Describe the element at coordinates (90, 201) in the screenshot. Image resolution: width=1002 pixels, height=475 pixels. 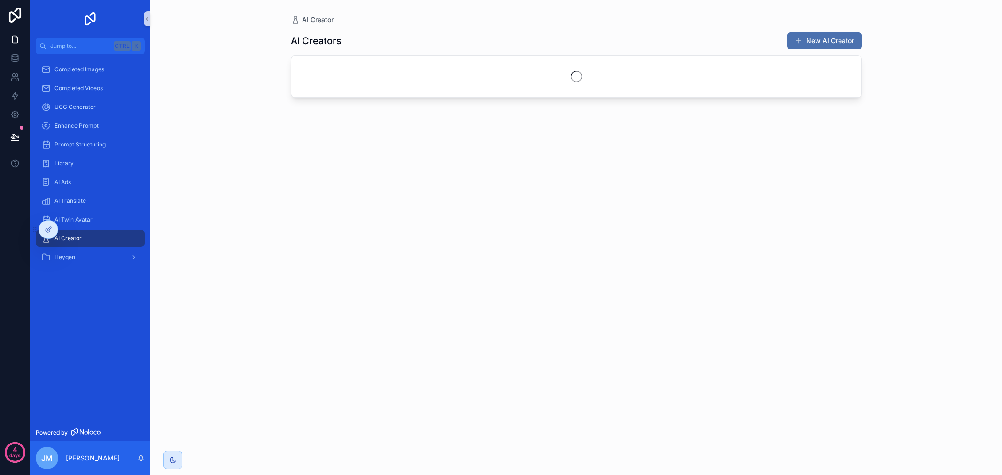
I see `a: AI Translate` at that location.